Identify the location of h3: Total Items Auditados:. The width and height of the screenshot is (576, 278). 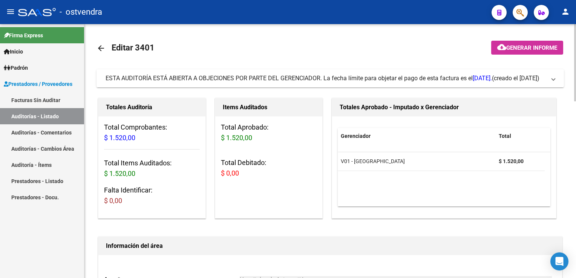
(152, 168).